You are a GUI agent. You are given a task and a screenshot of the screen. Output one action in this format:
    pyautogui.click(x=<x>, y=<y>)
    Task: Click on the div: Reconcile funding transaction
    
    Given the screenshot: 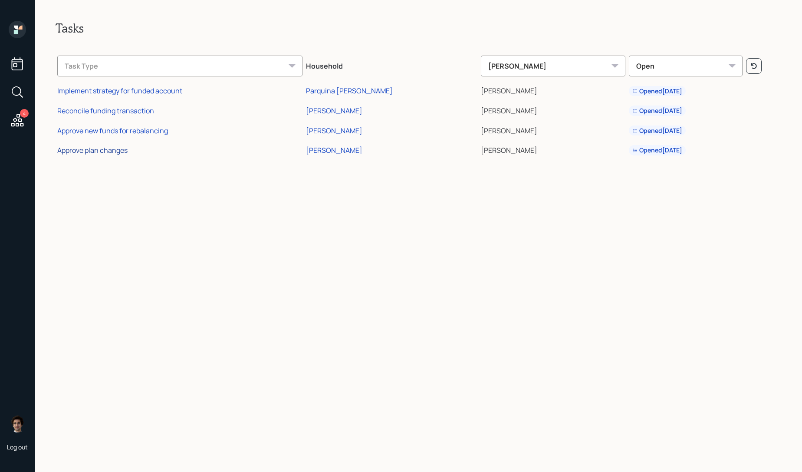 What is the action you would take?
    pyautogui.click(x=105, y=111)
    